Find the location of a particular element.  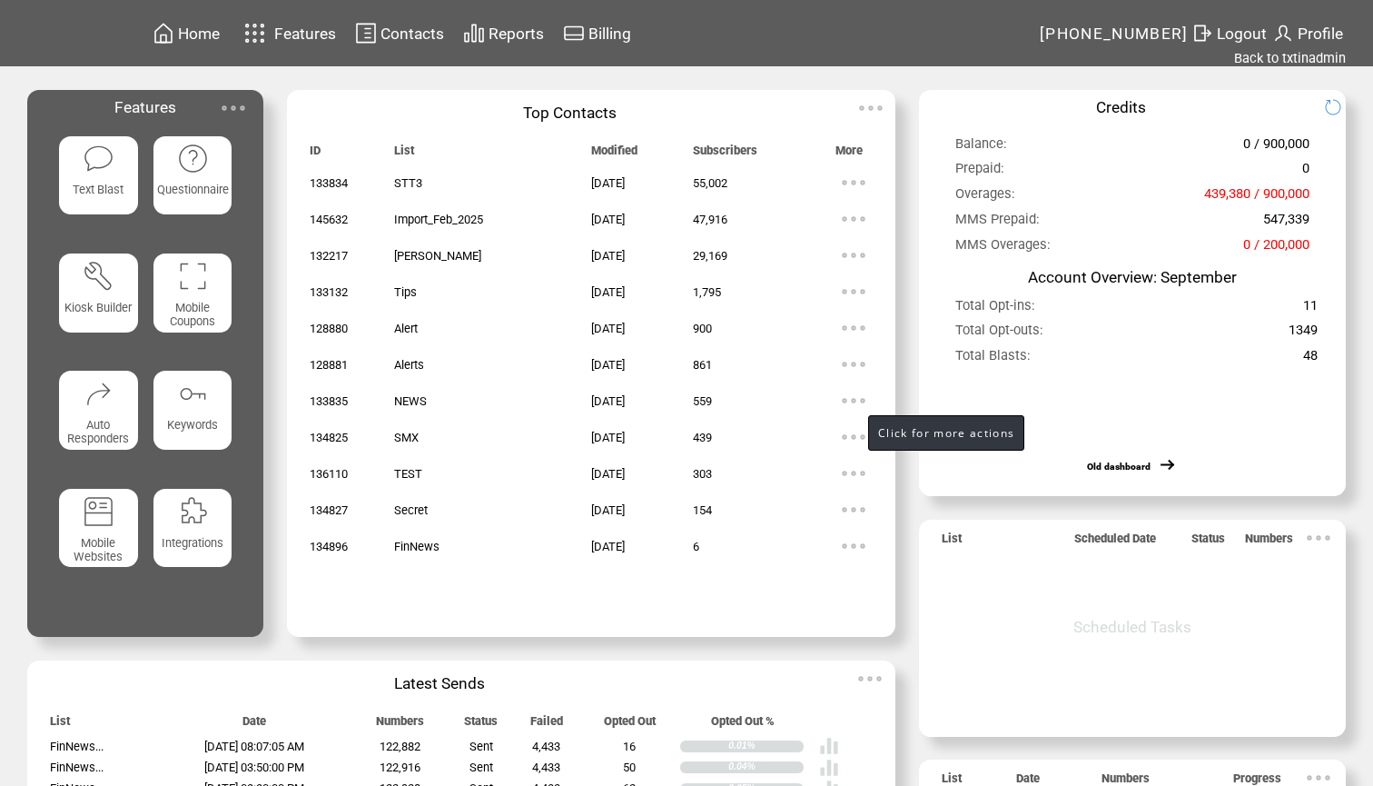

span: Opted Out is located at coordinates (629, 725).